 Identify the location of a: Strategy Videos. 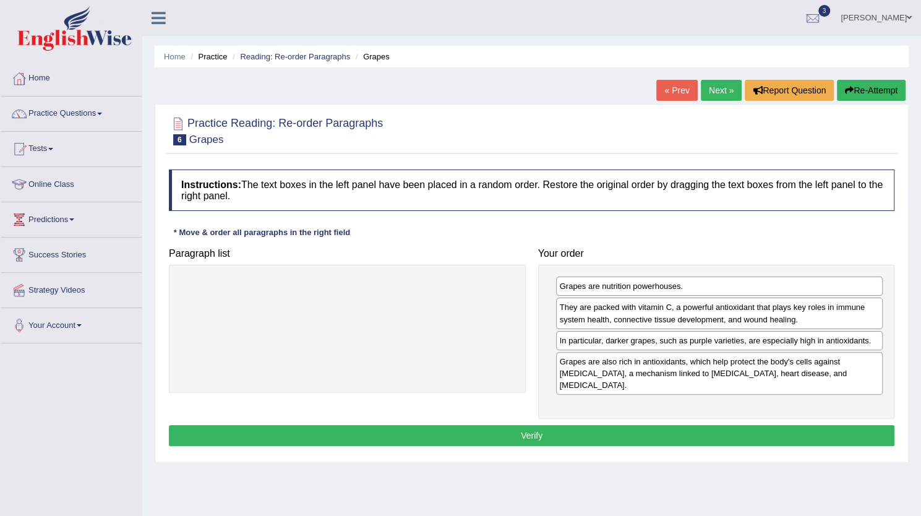
(71, 288).